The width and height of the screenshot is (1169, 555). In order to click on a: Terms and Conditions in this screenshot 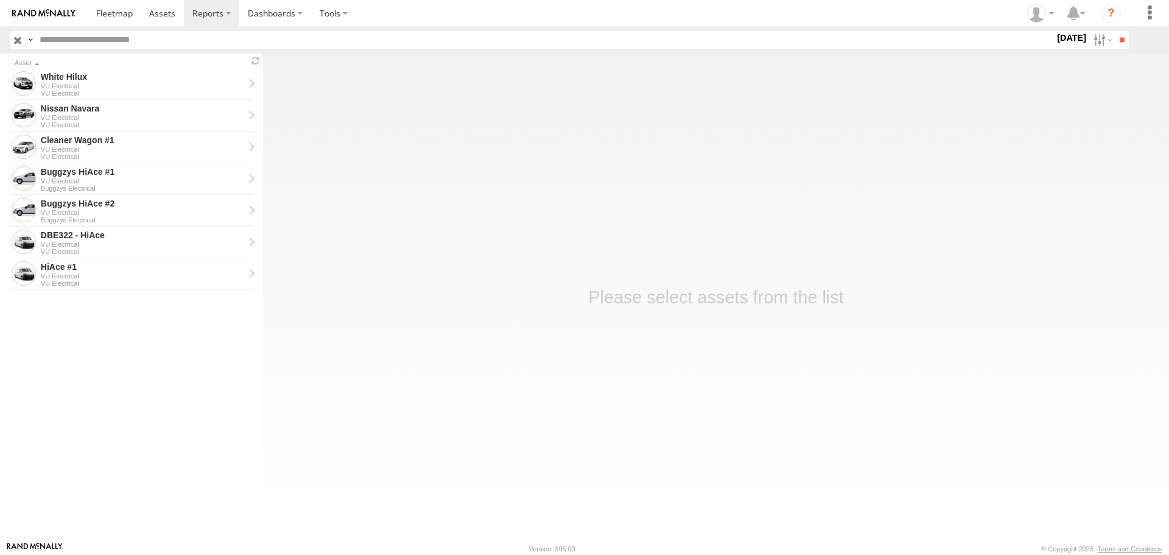, I will do `click(1130, 549)`.